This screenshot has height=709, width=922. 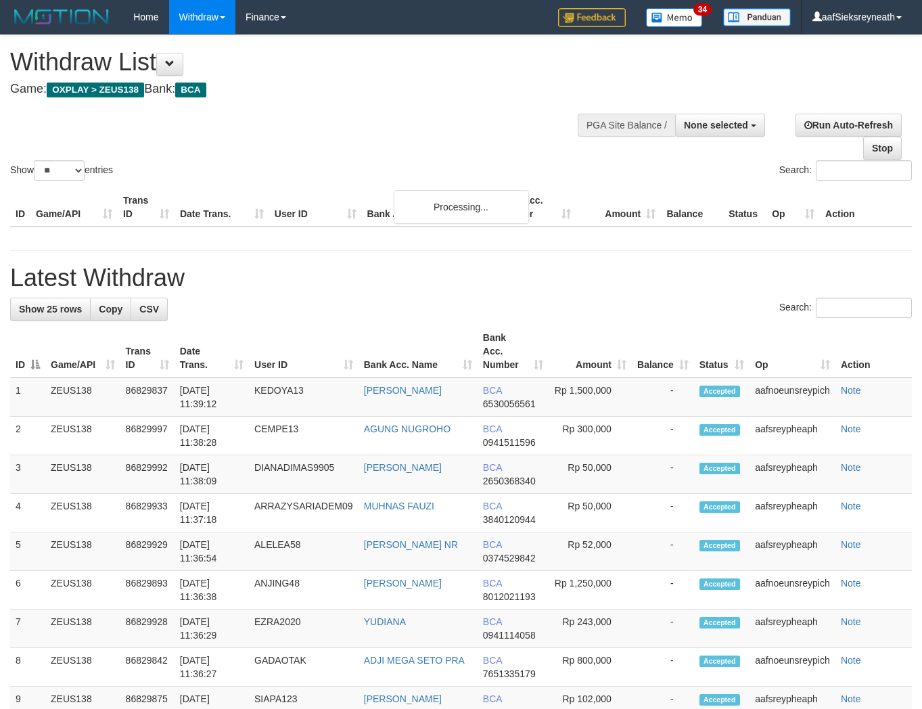 I want to click on td: 86829893, so click(x=147, y=590).